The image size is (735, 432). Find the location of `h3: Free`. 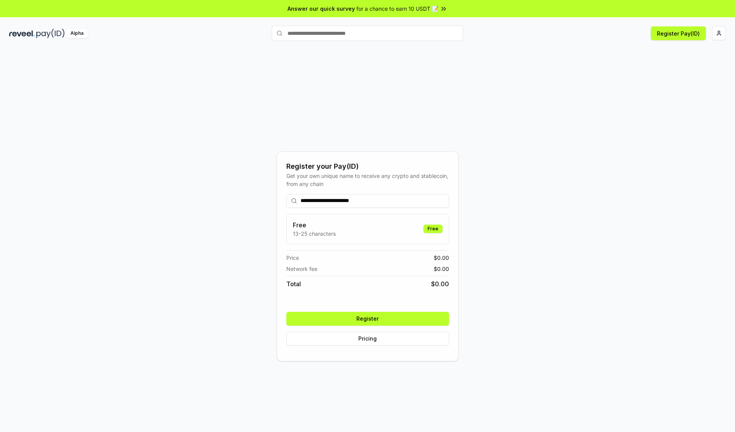

h3: Free is located at coordinates (314, 225).